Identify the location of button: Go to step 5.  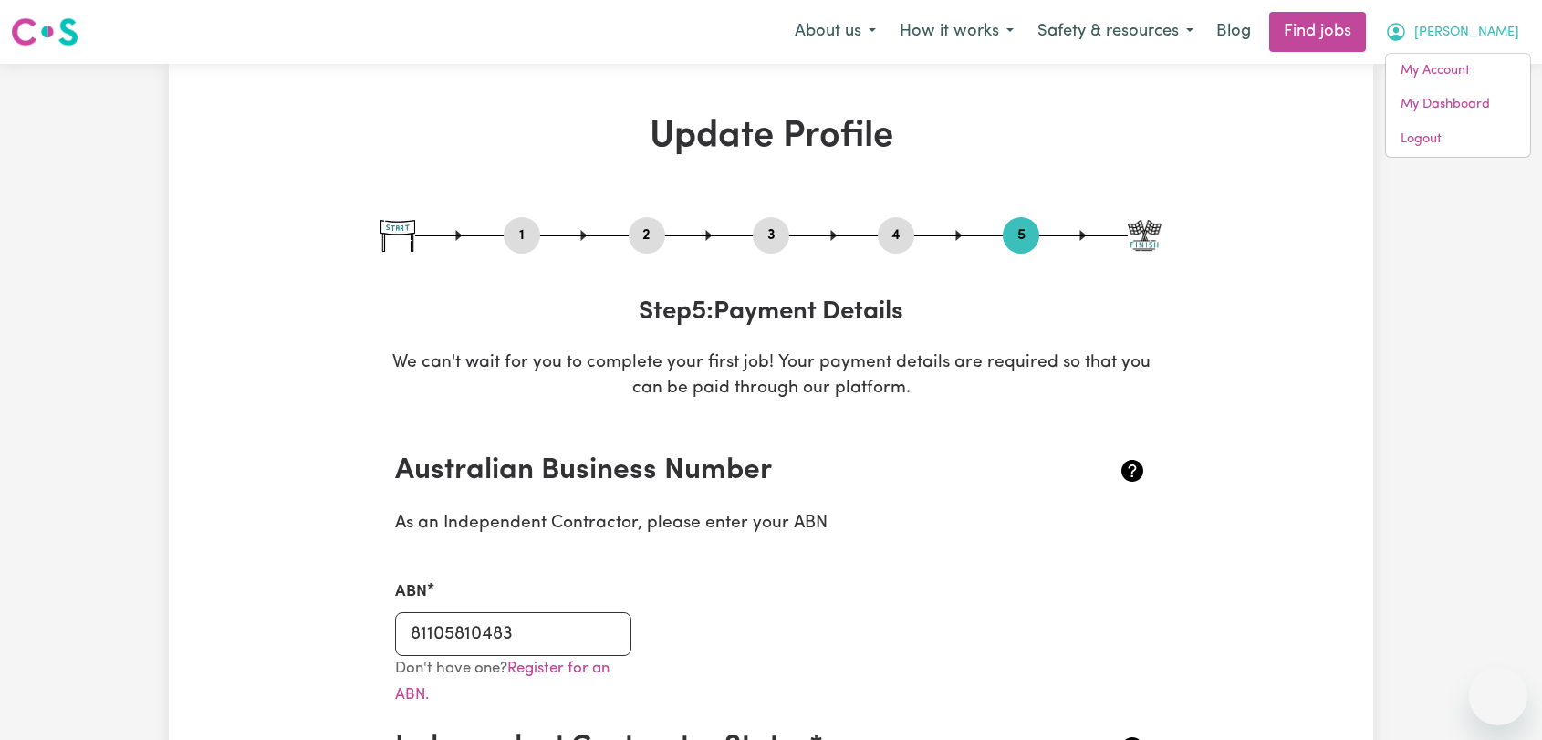
(1021, 235).